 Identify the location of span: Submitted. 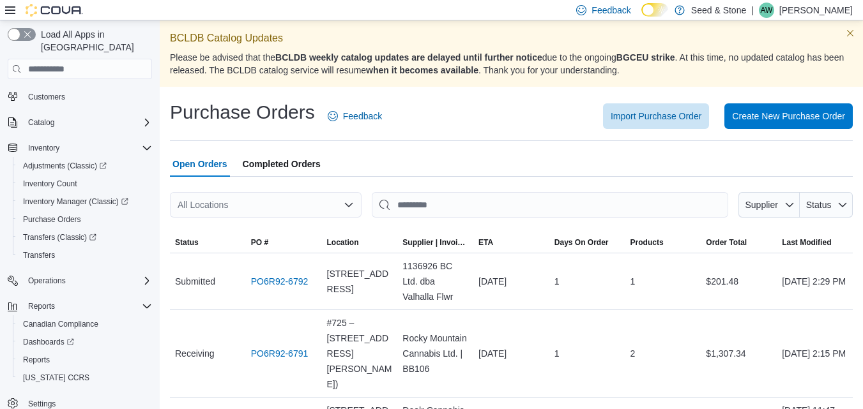
(195, 282).